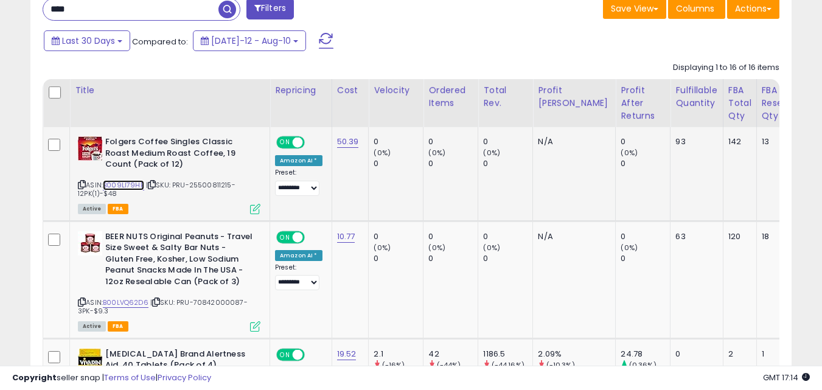 This screenshot has height=390, width=822. What do you see at coordinates (87, 41) in the screenshot?
I see `button: Last 30 Days` at bounding box center [87, 41].